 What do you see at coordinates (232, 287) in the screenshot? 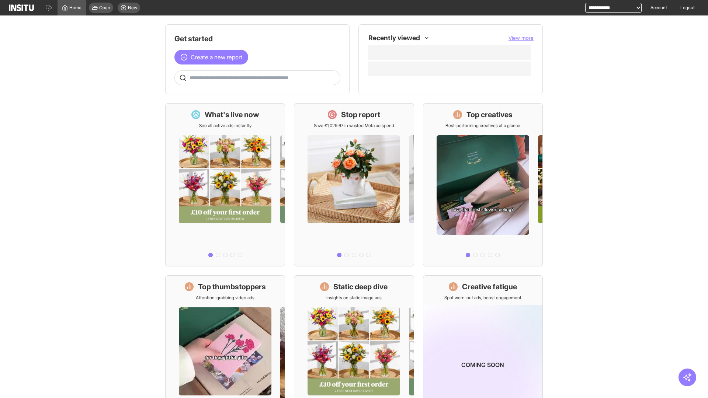
I see `h1: Top thumbstoppers` at bounding box center [232, 287].